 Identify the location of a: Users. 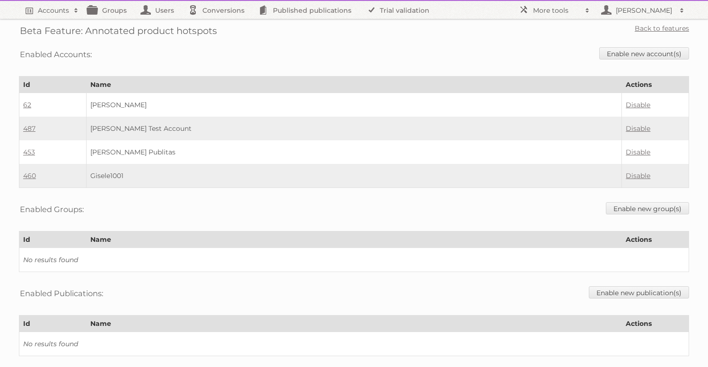
(160, 10).